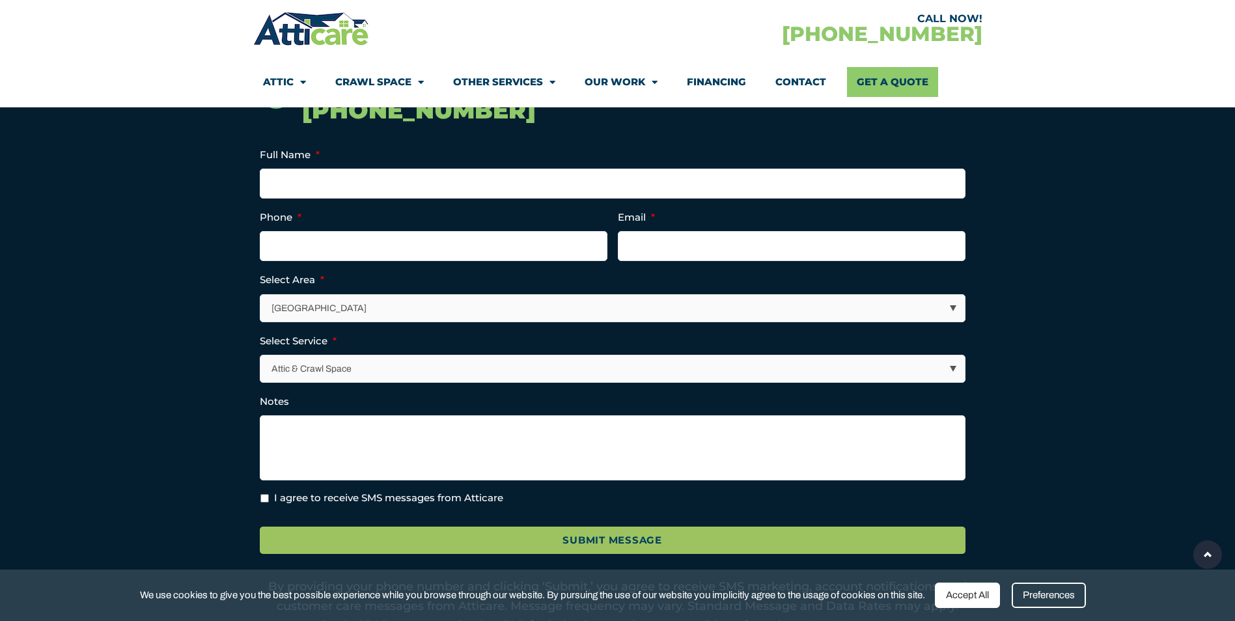  I want to click on label: Notes, so click(274, 402).